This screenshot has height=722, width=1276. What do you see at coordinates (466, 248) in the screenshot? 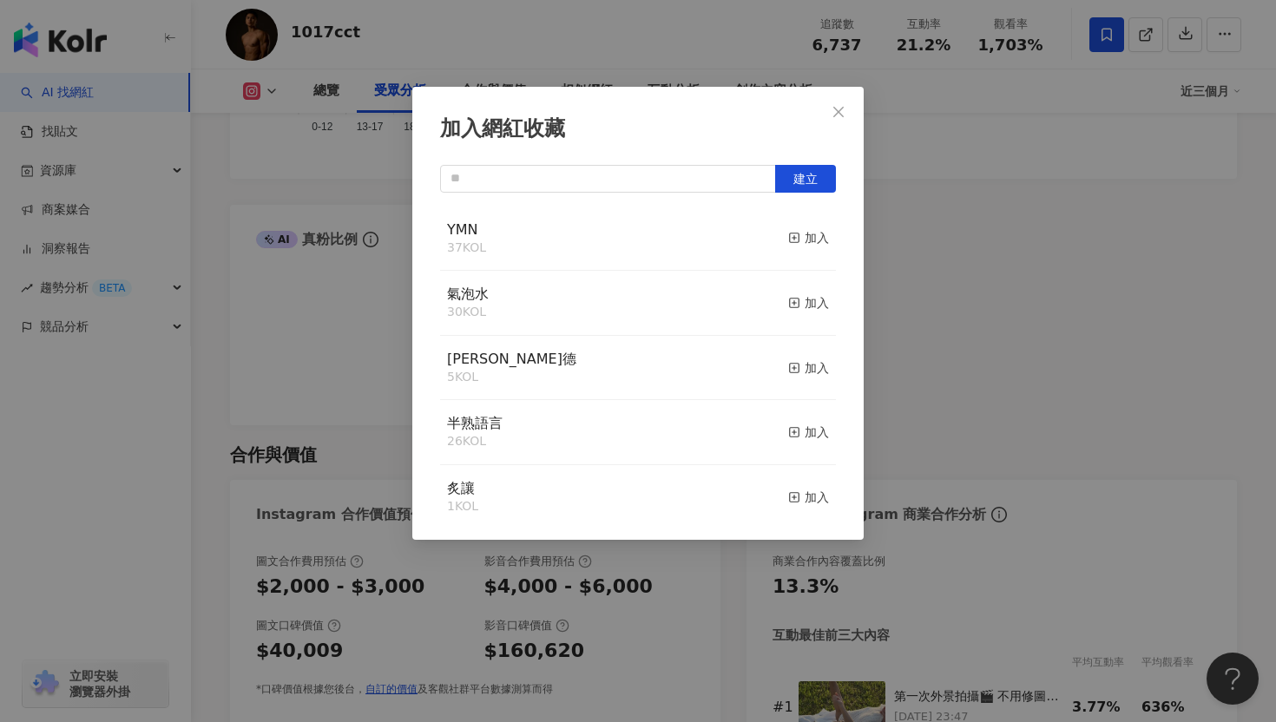
I see `div: 37 KOL` at bounding box center [466, 248].